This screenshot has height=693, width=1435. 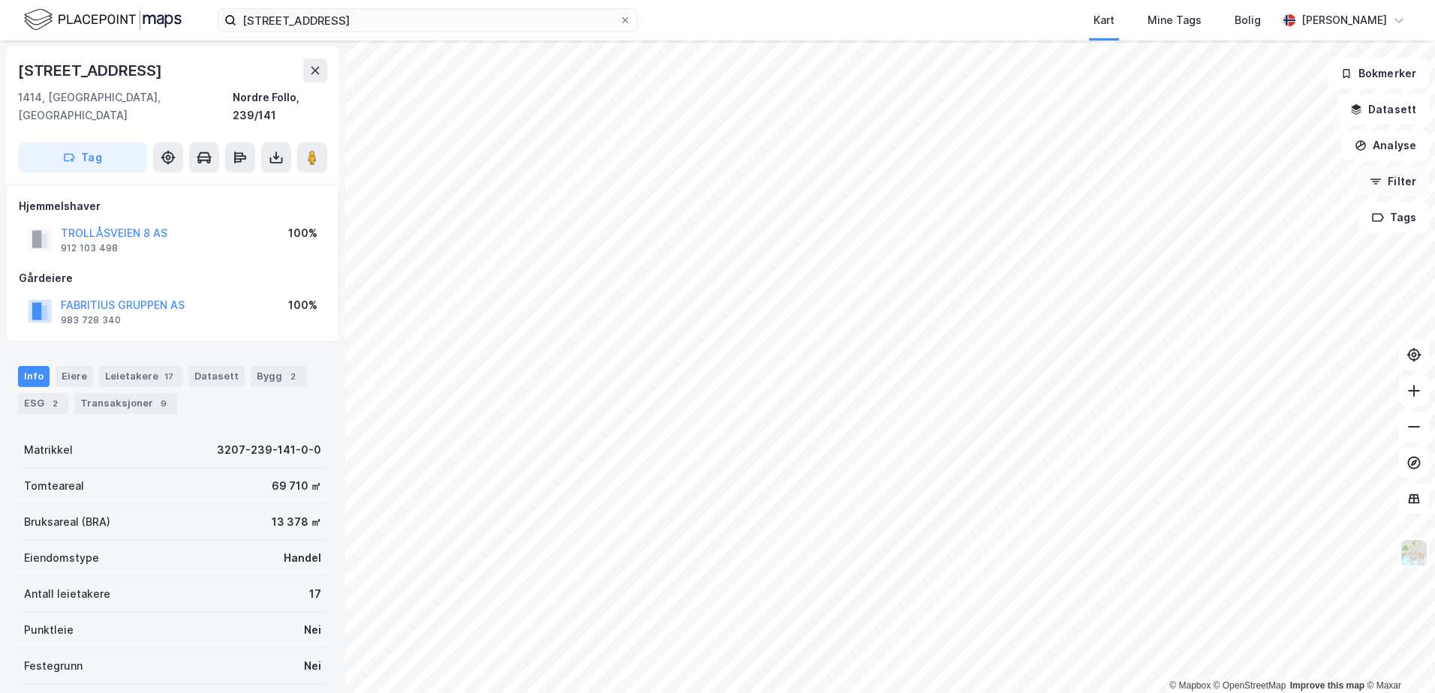 I want to click on button: Bokmerker, so click(x=1378, y=74).